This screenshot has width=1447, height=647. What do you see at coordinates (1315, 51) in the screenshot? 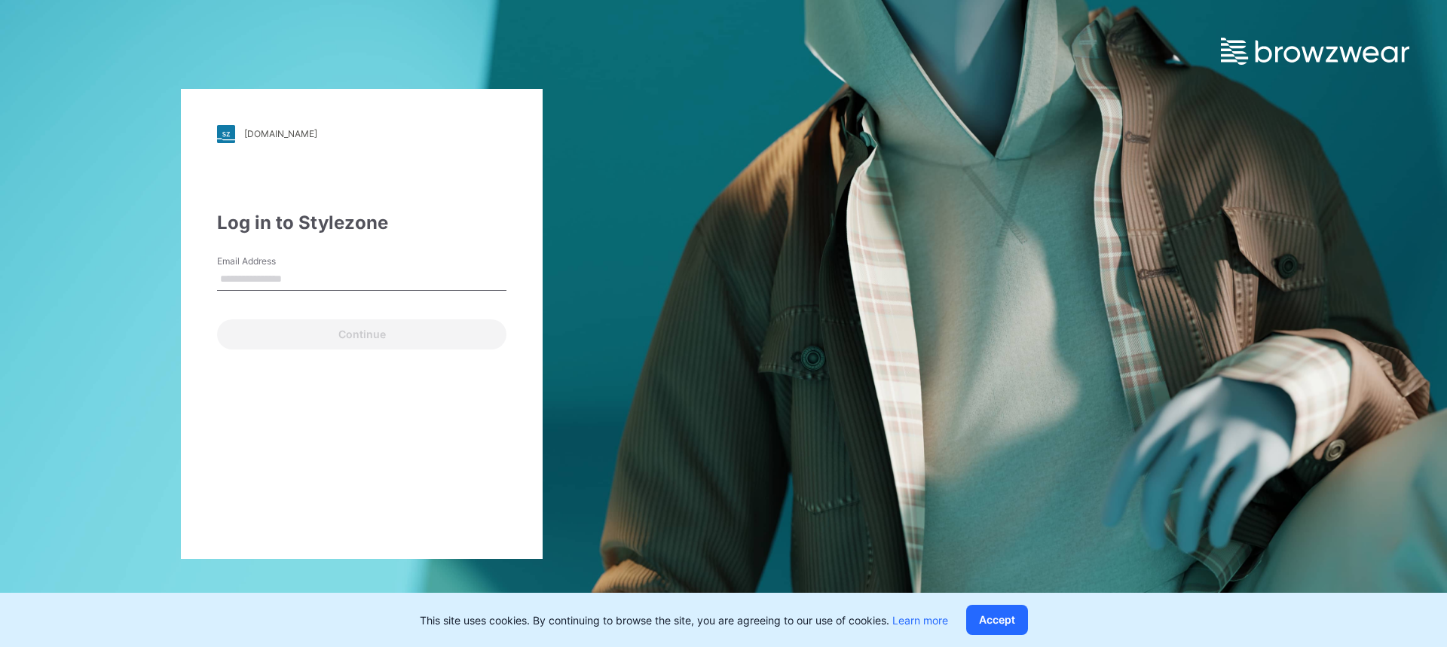
I see `img: browzwear-logo.e42bd6dac1945053ebaf764b6aa21510.svg` at bounding box center [1315, 51].